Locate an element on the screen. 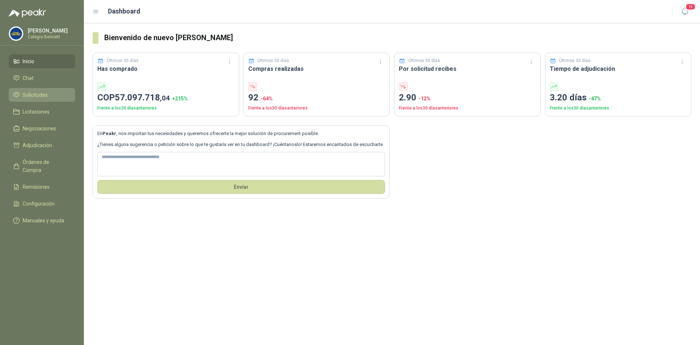 The height and width of the screenshot is (345, 700). span: Adjudicación is located at coordinates (37, 145).